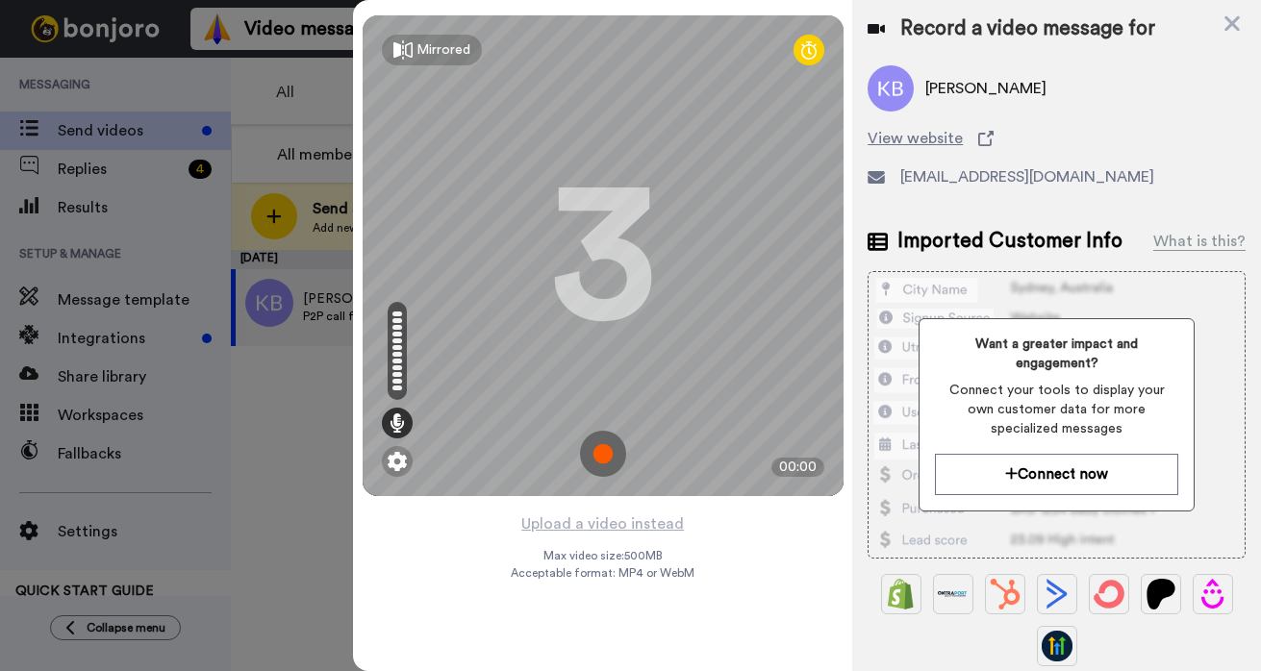 The image size is (1261, 671). What do you see at coordinates (397, 462) in the screenshot?
I see `img: ic_gear.svg` at bounding box center [397, 462].